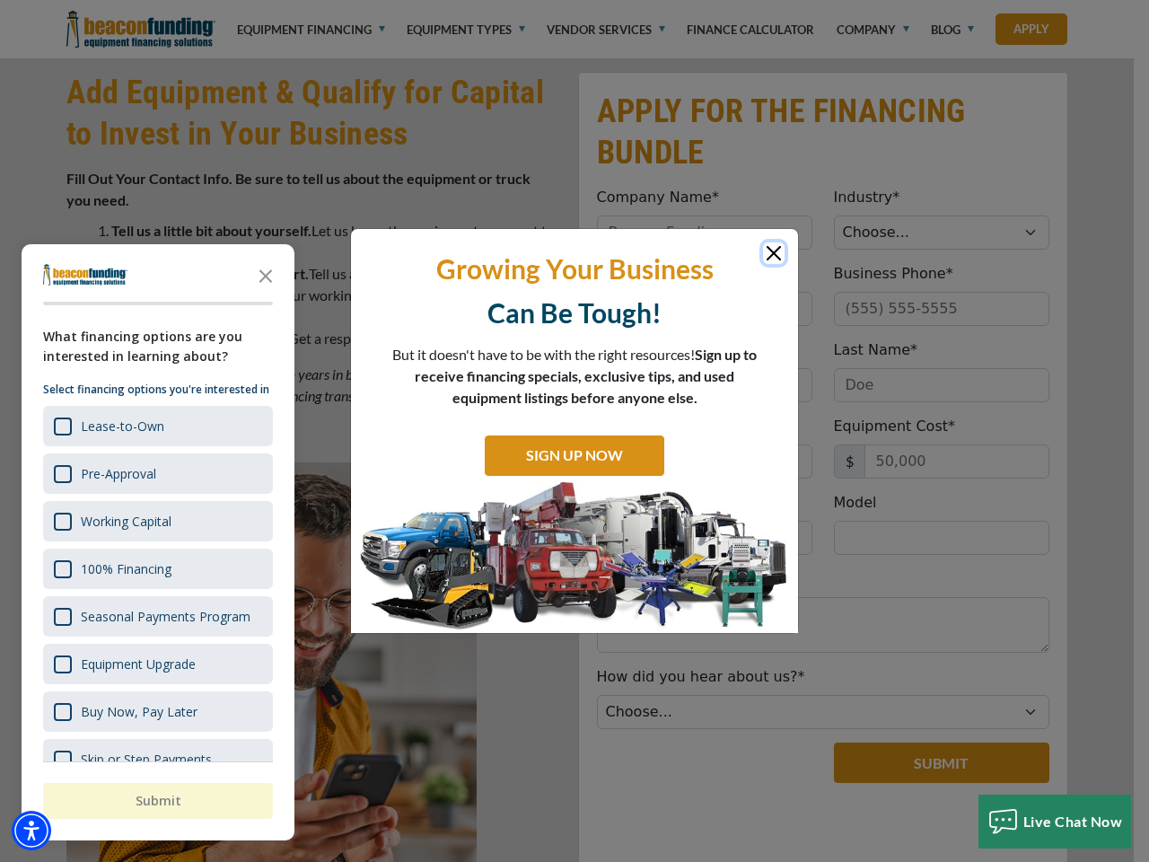  What do you see at coordinates (158, 542) in the screenshot?
I see `div: Survey` at bounding box center [158, 542].